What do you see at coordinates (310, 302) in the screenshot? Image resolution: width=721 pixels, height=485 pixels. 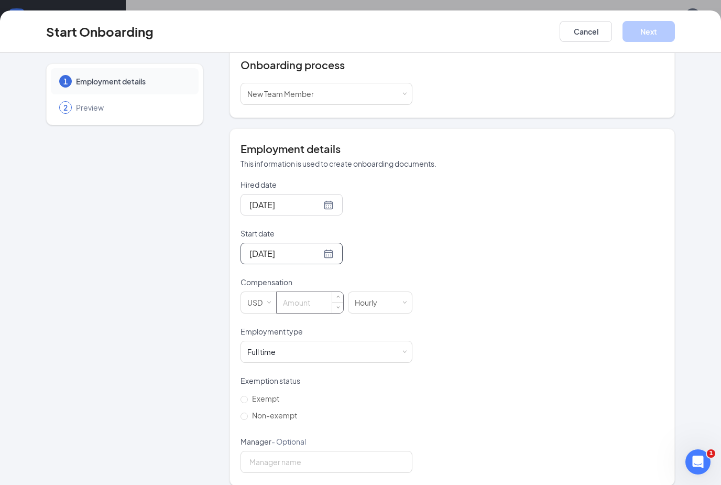 I see `input: Amount` at bounding box center [310, 302].